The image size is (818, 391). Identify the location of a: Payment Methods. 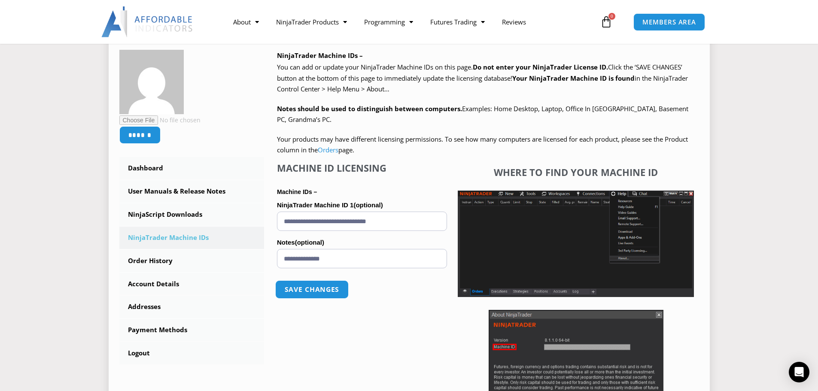
(192, 330).